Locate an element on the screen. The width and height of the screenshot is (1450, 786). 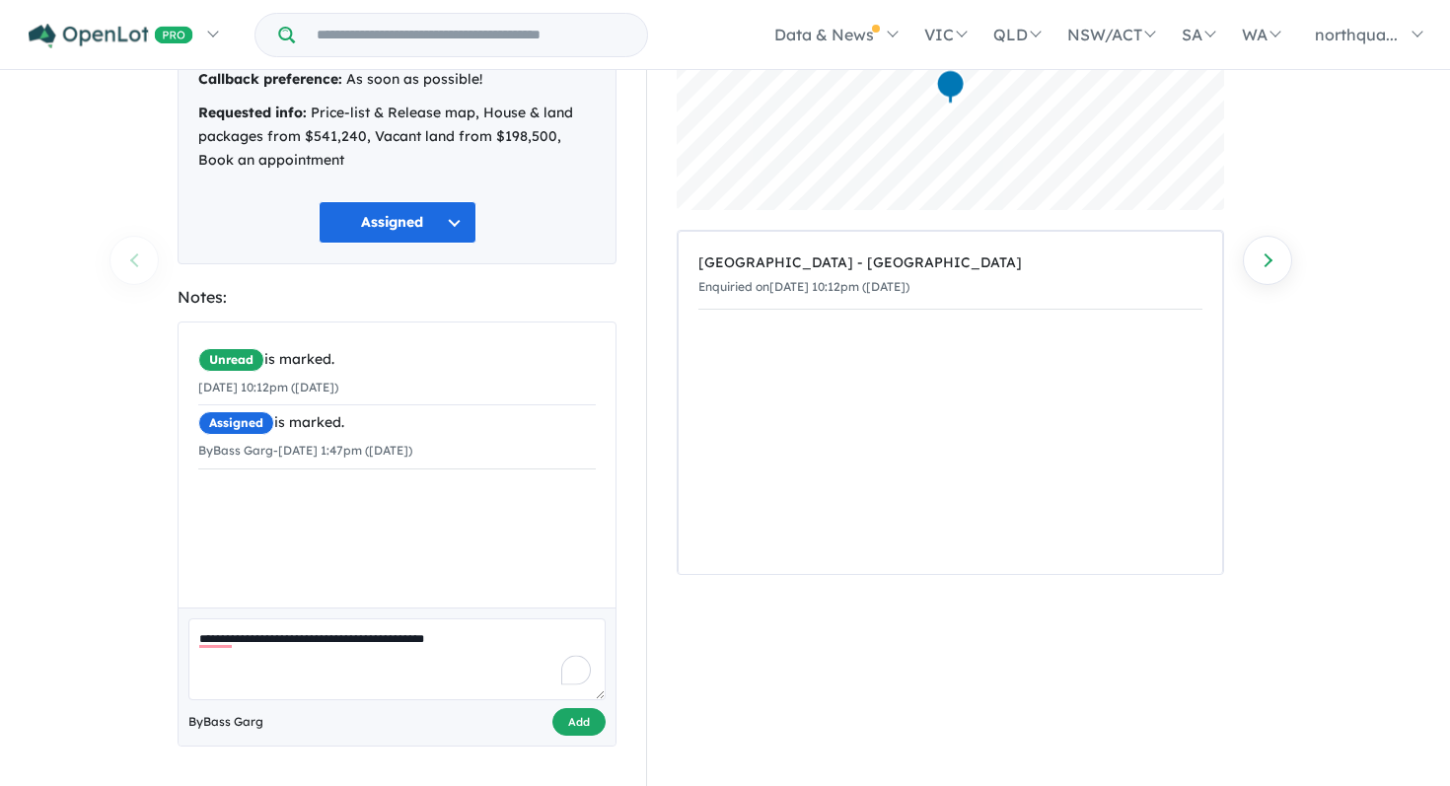
div: As soon as possible! is located at coordinates (397, 80).